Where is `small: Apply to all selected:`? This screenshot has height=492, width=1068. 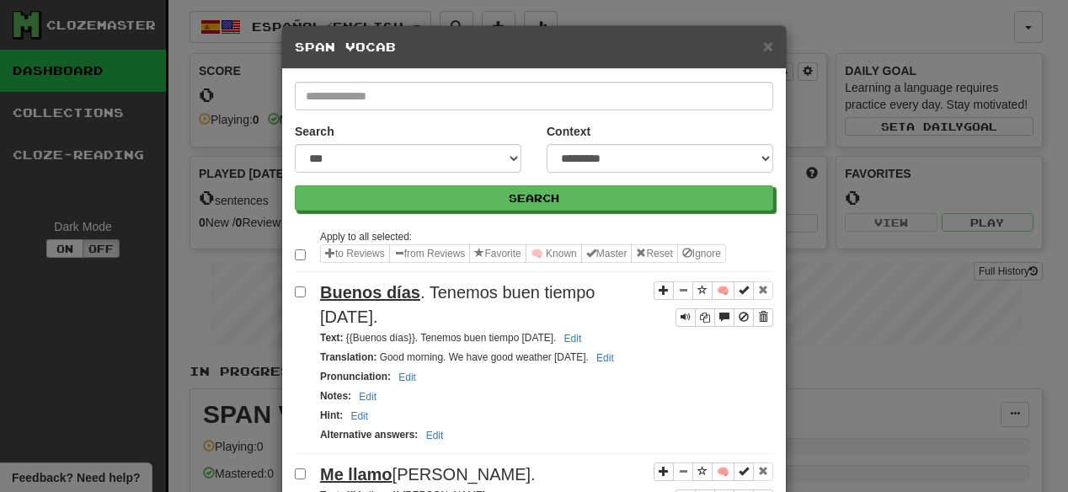
small: Apply to all selected: is located at coordinates (366, 237).